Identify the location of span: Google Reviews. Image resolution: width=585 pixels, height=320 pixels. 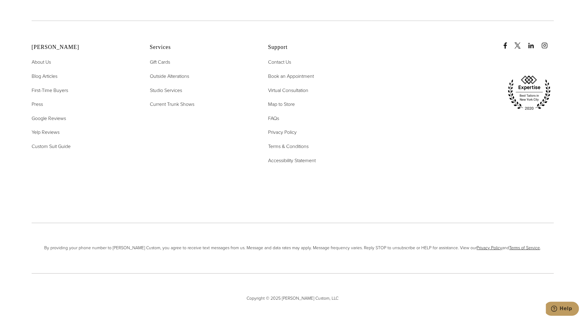
(49, 118).